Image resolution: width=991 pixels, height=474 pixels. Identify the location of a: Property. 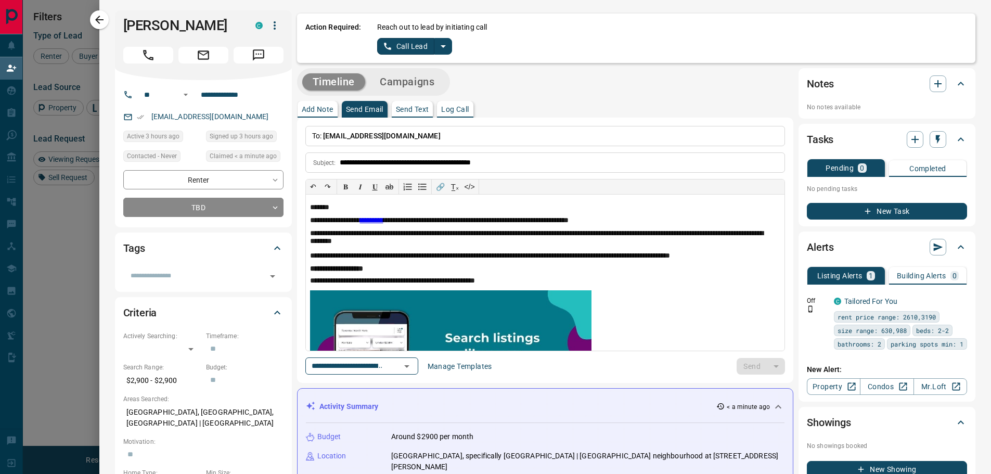
(833, 386).